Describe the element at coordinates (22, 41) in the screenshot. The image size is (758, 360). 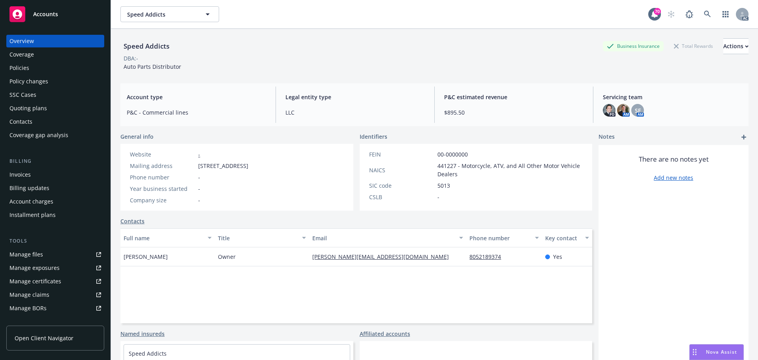
I see `div: Overview` at that location.